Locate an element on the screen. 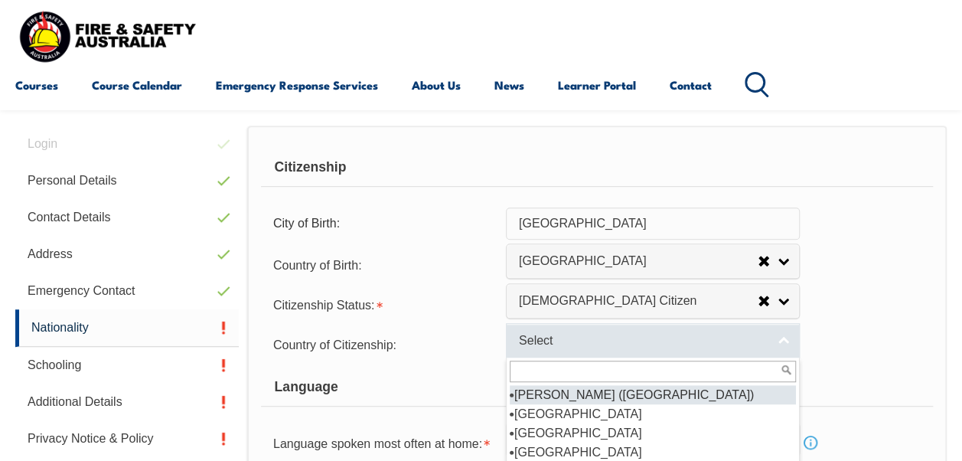 The height and width of the screenshot is (461, 962). a: News is located at coordinates (509, 85).